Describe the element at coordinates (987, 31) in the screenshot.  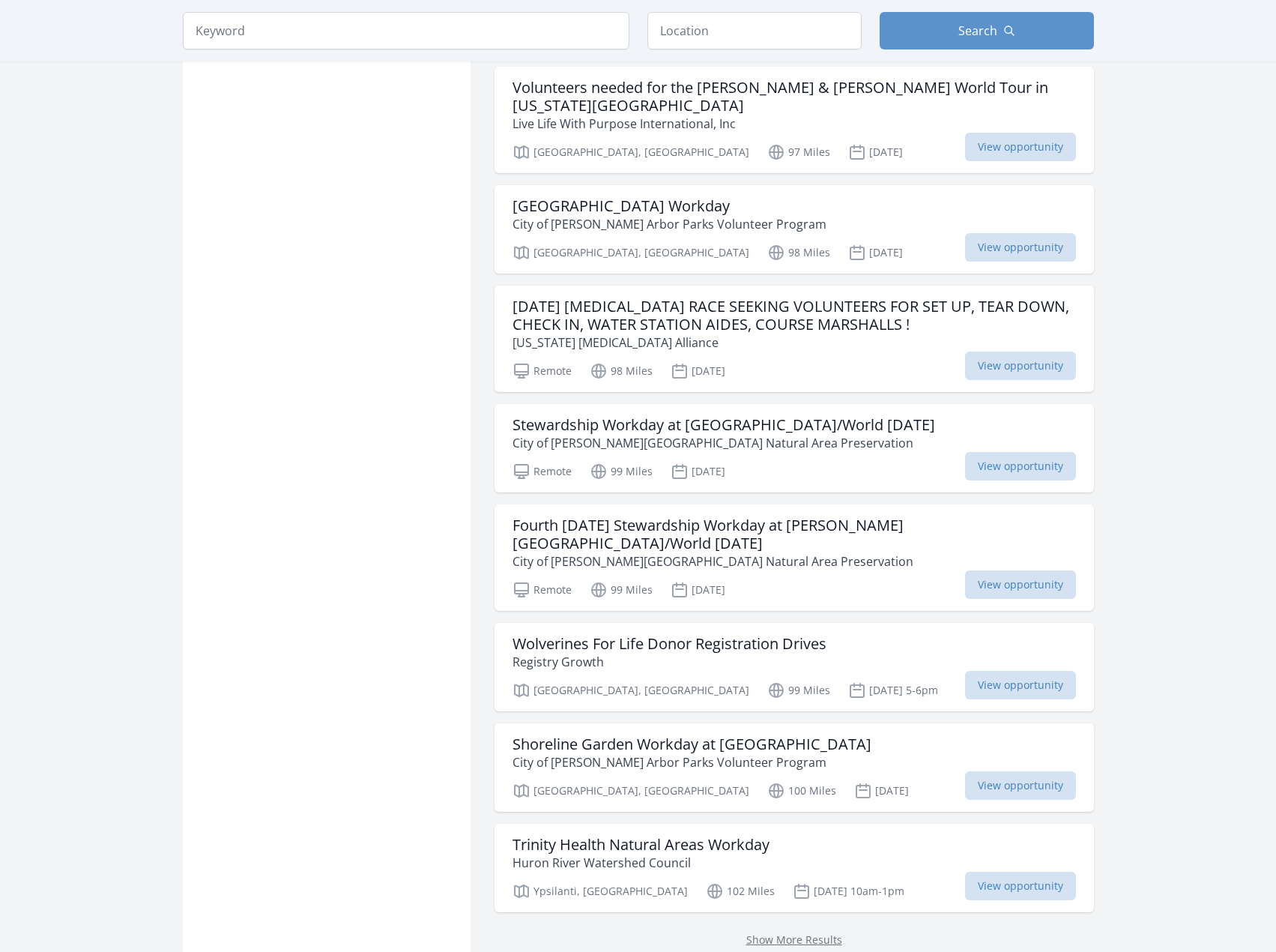
I see `button: Search` at that location.